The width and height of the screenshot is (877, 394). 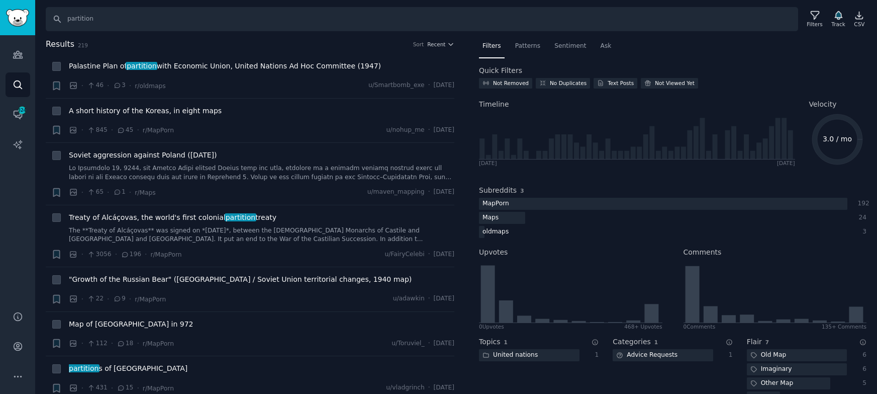 I want to click on div: 3, so click(x=862, y=232).